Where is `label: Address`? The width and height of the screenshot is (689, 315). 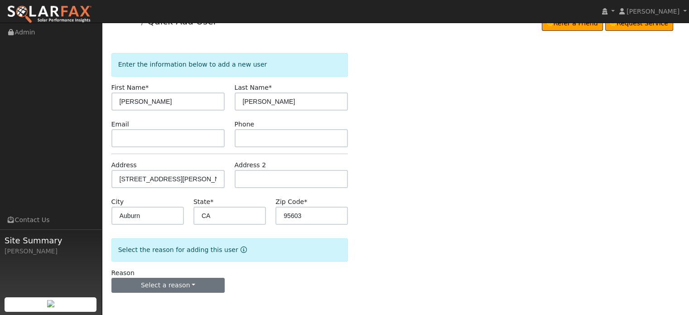 label: Address is located at coordinates (124, 165).